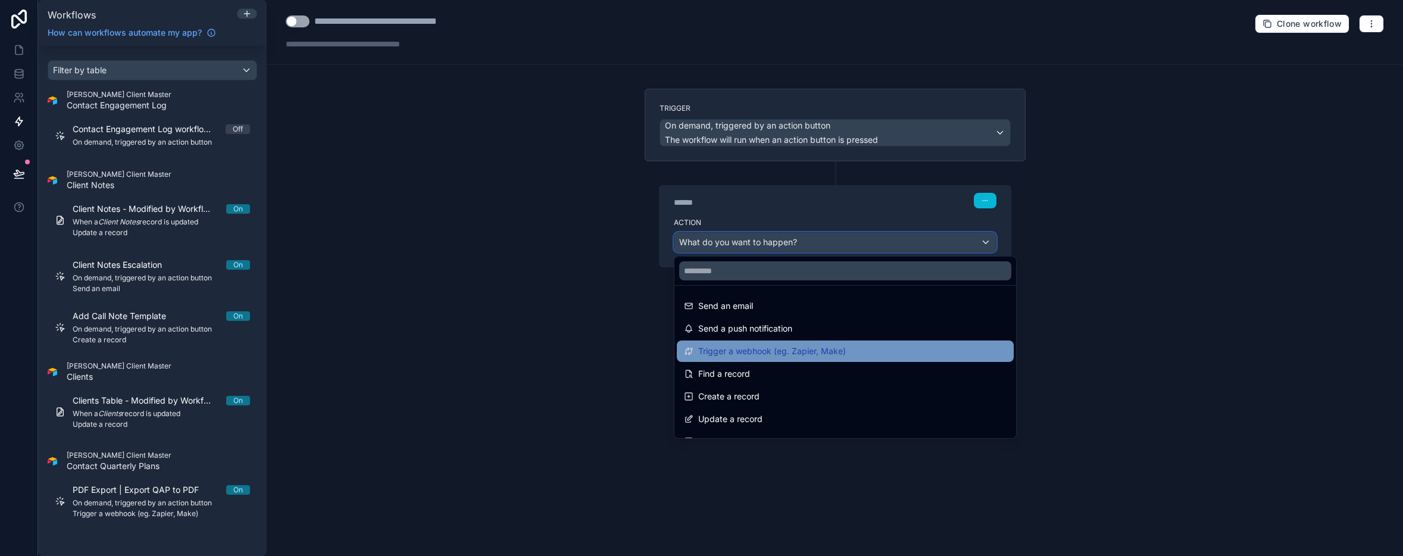 The width and height of the screenshot is (1403, 556). What do you see at coordinates (745, 329) in the screenshot?
I see `span: Send a push notification` at bounding box center [745, 329].